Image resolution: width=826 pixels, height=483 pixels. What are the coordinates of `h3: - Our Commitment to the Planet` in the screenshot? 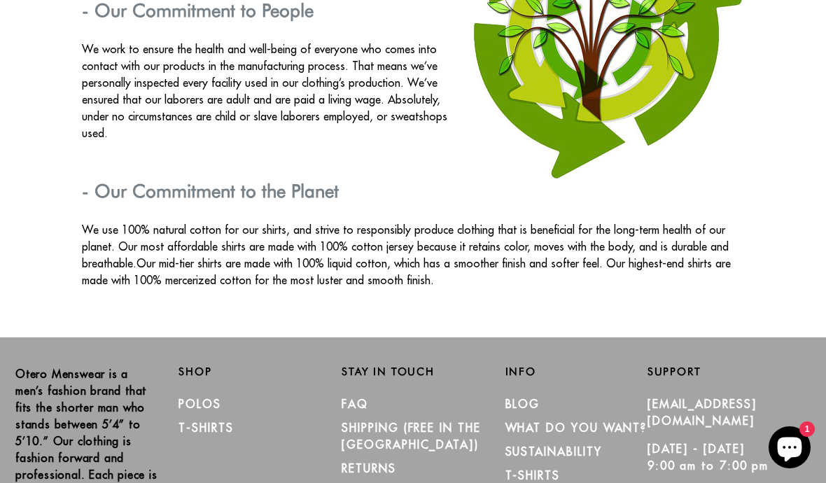 It's located at (413, 191).